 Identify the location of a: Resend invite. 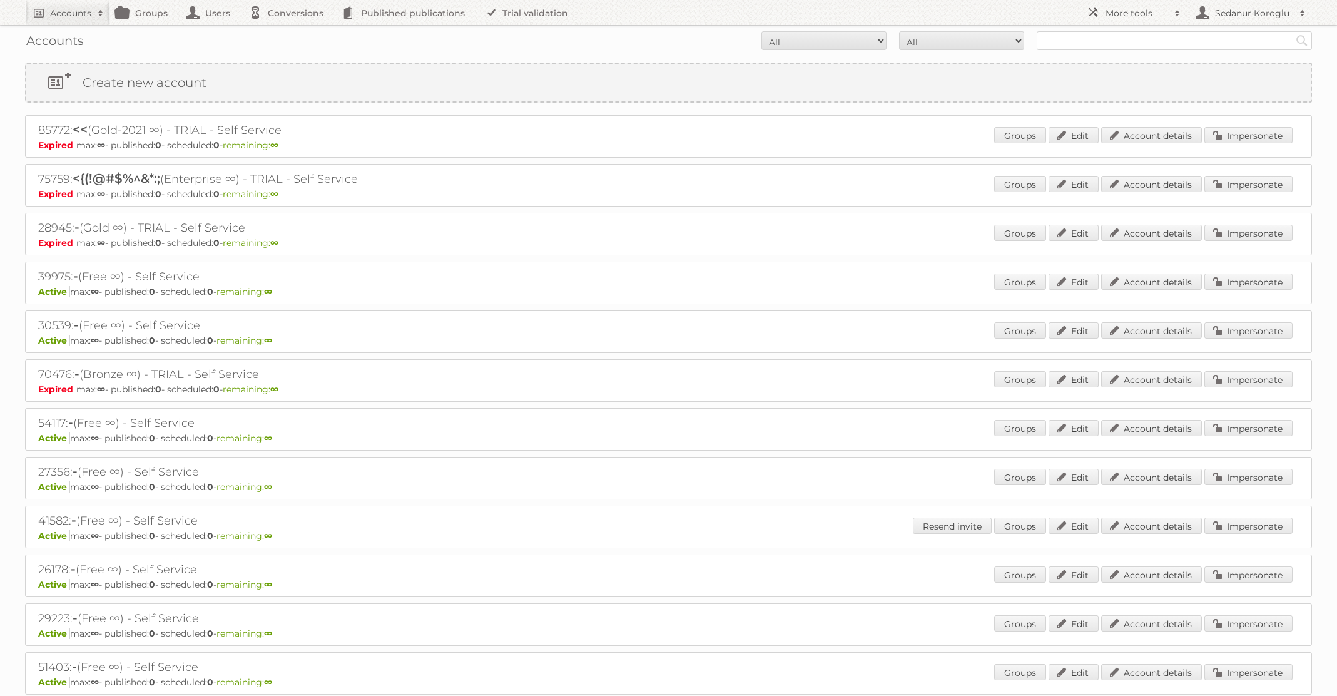
(952, 526).